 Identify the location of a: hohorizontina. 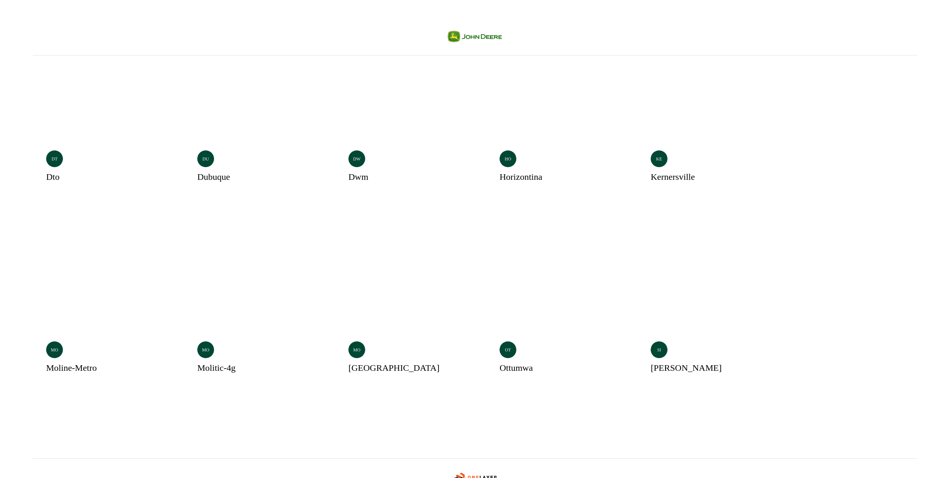
(557, 136).